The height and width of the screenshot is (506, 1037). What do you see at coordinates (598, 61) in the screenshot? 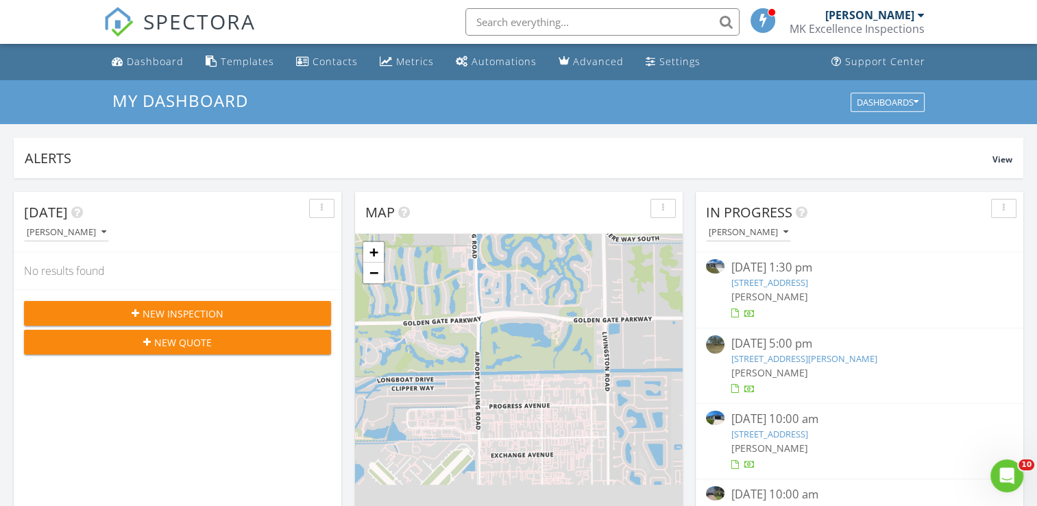
I see `div: Advanced` at bounding box center [598, 61].